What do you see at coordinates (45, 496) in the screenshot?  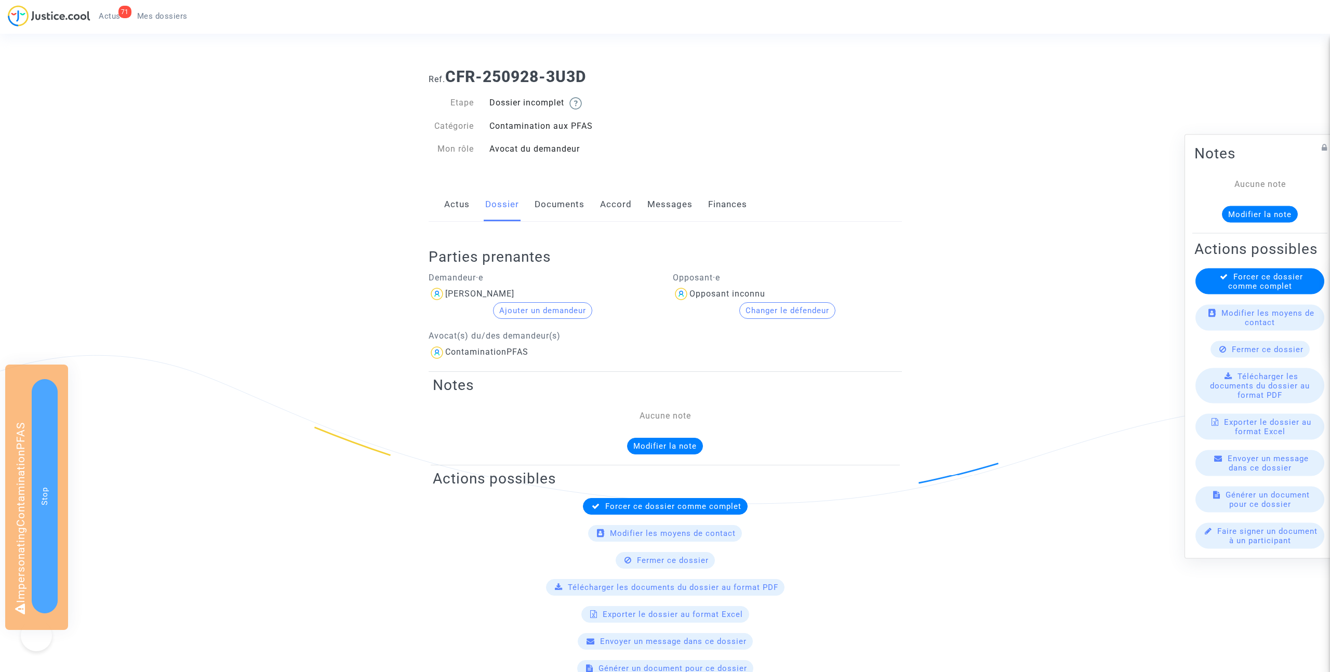 I see `span: Stop` at bounding box center [45, 496].